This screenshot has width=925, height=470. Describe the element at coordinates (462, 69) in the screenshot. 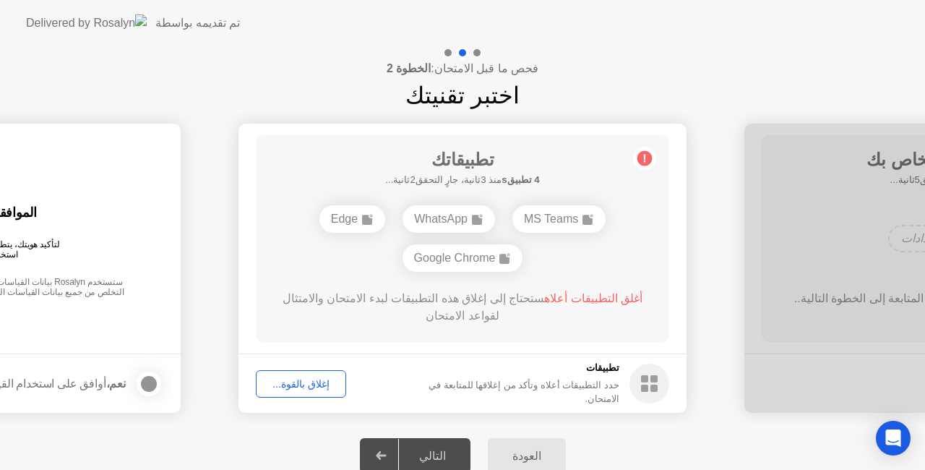

I see `h4: فحص ما قبل الامتحان:` at that location.